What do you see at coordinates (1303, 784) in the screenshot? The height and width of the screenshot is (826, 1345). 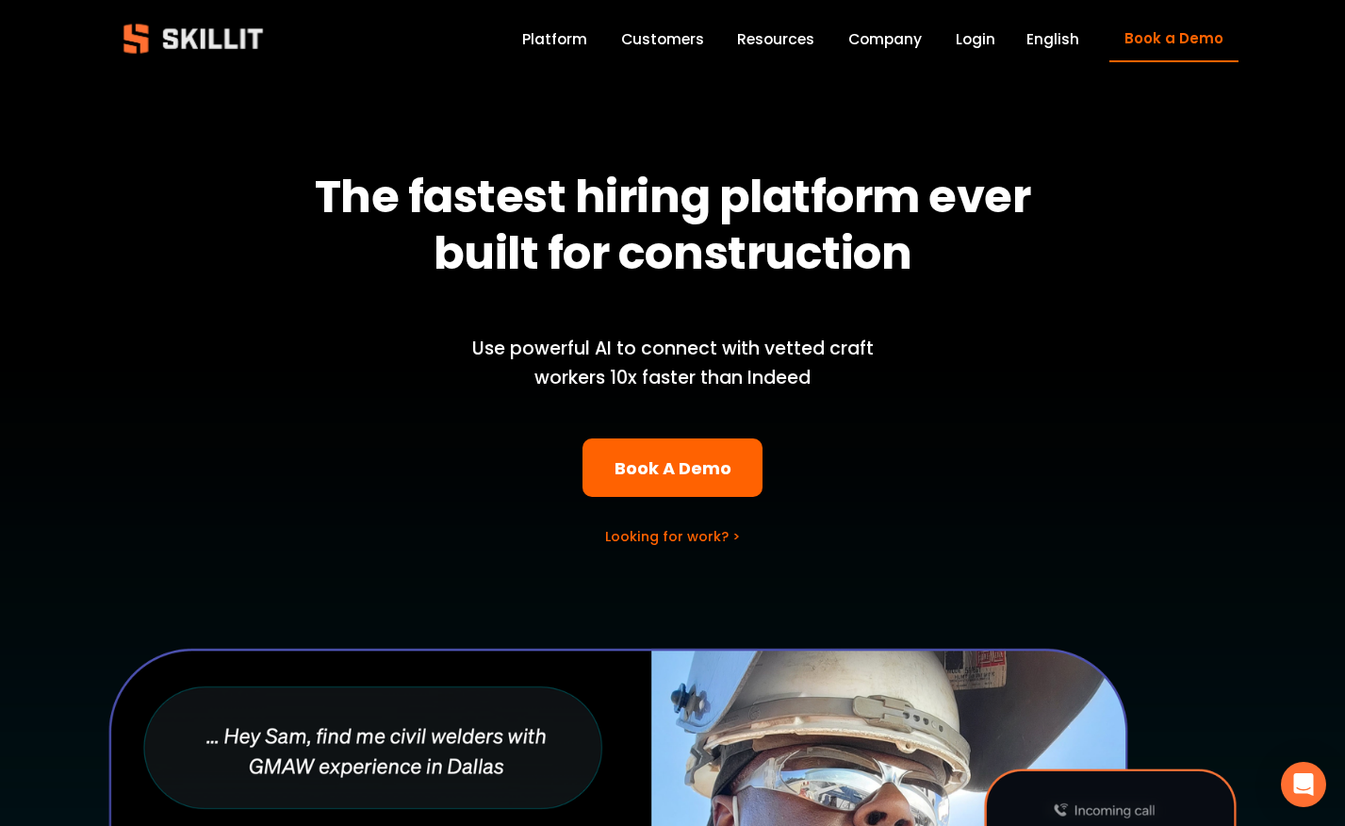 I see `div: Open Intercom Messenger` at bounding box center [1303, 784].